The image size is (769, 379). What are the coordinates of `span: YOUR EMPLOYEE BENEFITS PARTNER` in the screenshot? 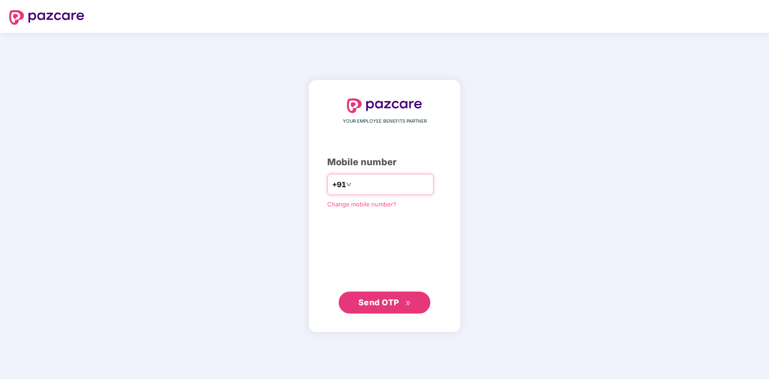 It's located at (385, 121).